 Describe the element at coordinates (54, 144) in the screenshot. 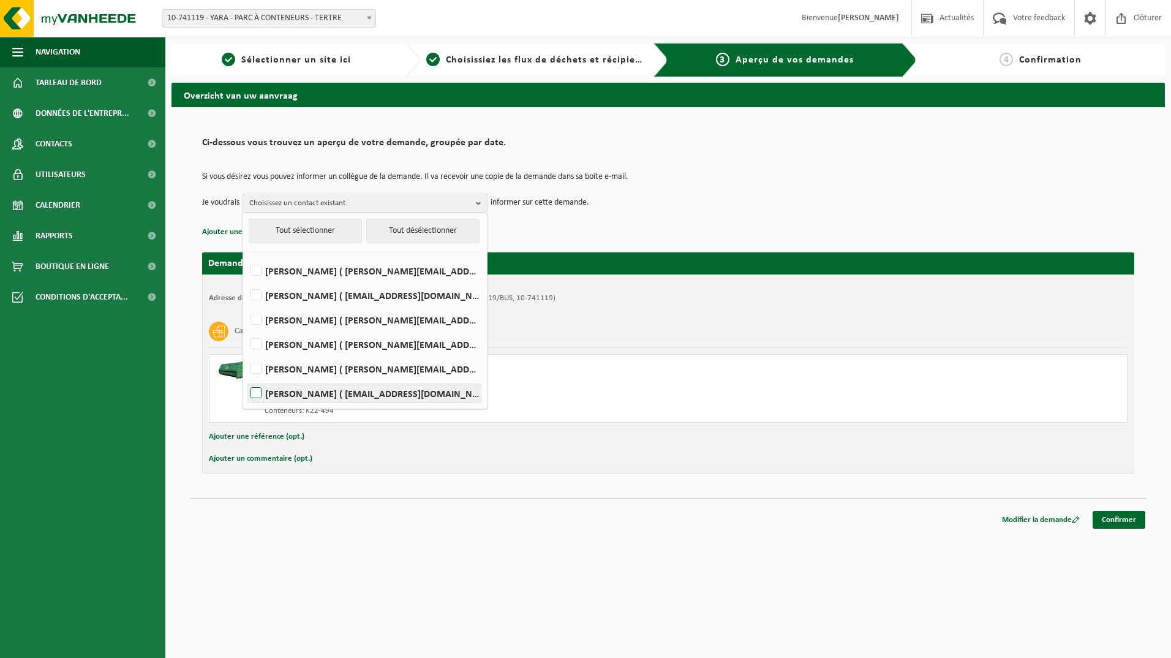

I see `span: Contacts` at that location.